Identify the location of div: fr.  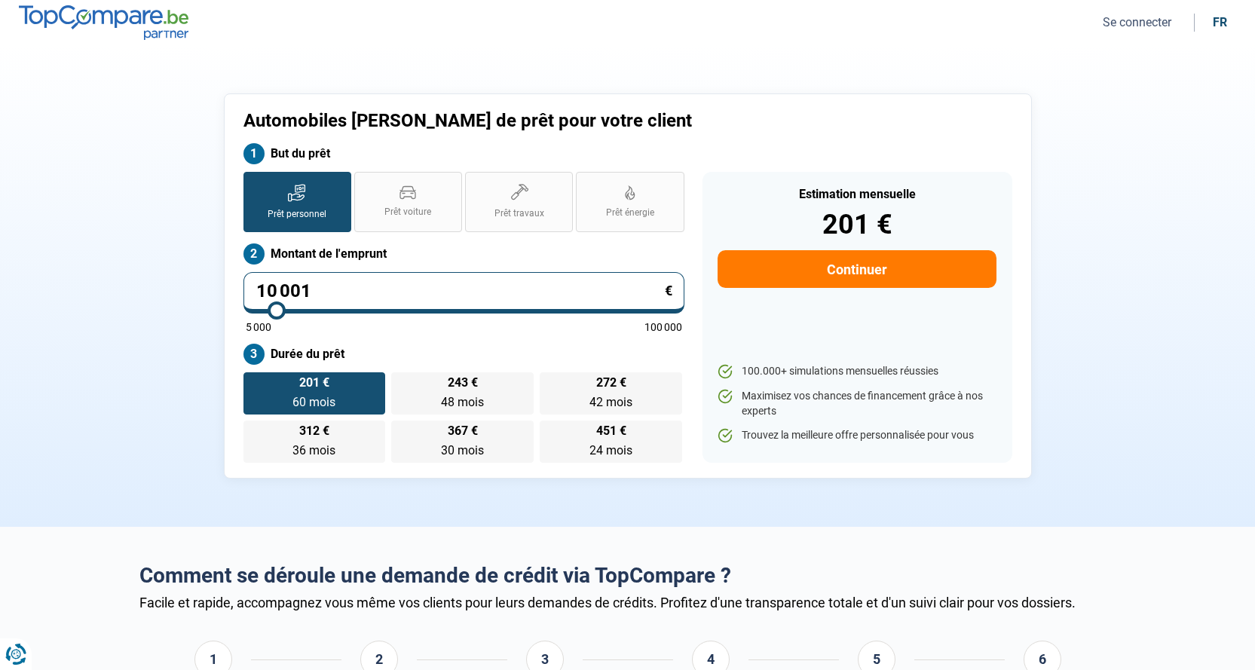
(1220, 22).